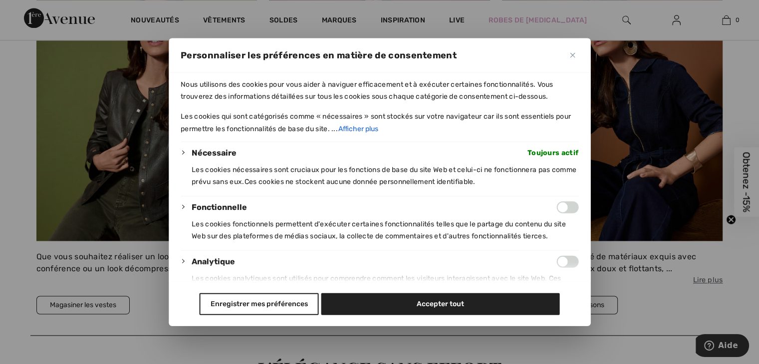 The image size is (759, 364). What do you see at coordinates (567, 262) in the screenshot?
I see `input: Activer Analytique` at bounding box center [567, 262].